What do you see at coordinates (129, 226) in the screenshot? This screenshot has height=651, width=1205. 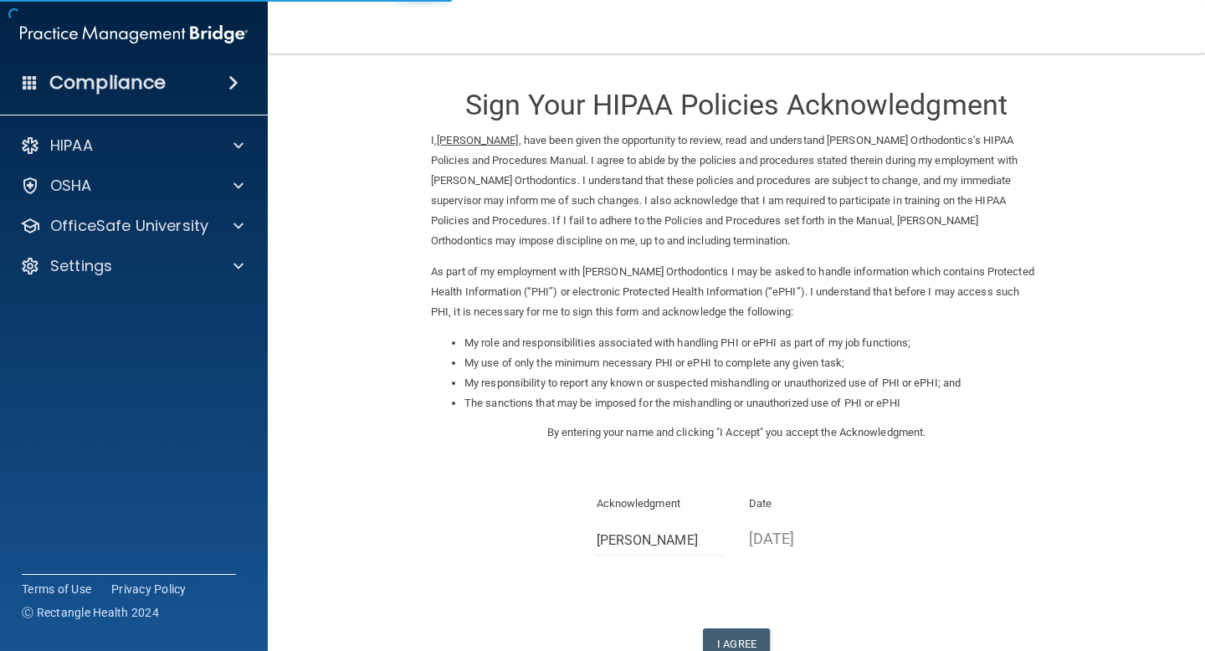 I see `p: OfficeSafe University` at bounding box center [129, 226].